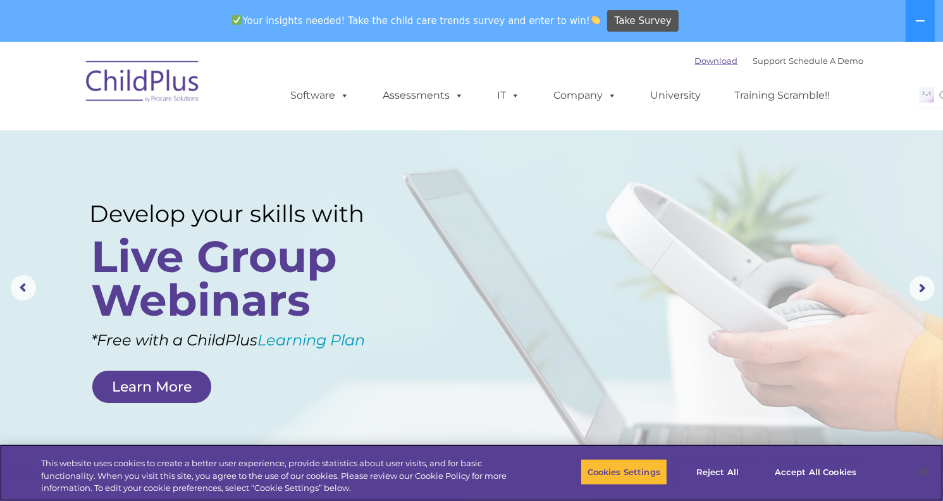  Describe the element at coordinates (643, 21) in the screenshot. I see `span: Take Survey` at that location.